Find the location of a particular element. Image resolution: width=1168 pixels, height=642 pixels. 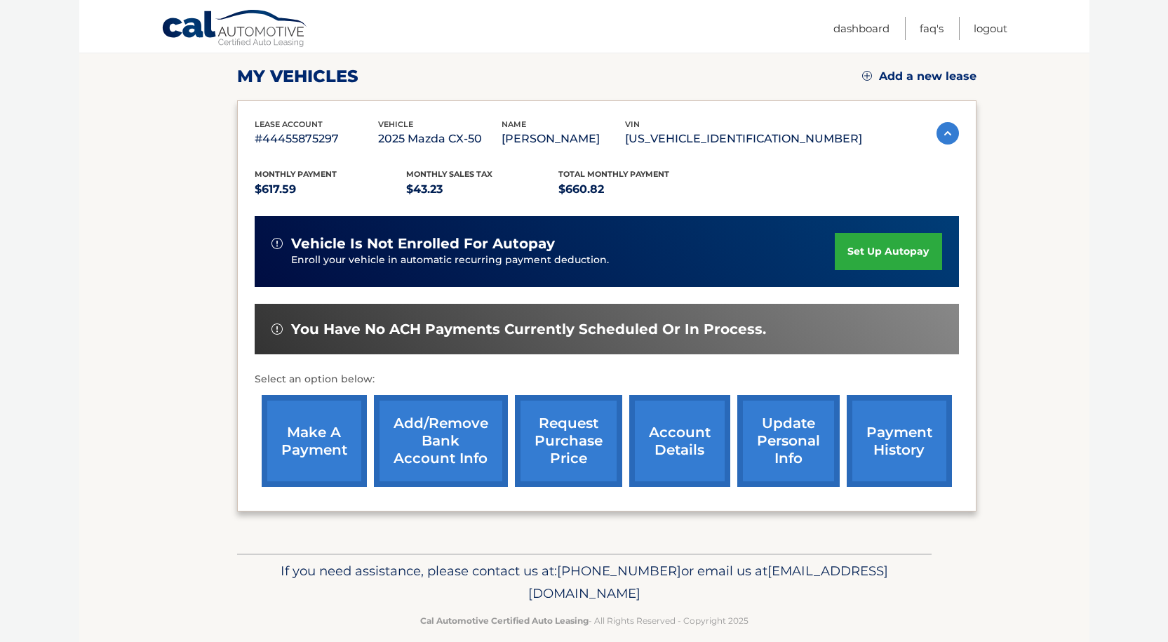

p: - All Rights Reserved - Copyright 2025 is located at coordinates (584, 620).